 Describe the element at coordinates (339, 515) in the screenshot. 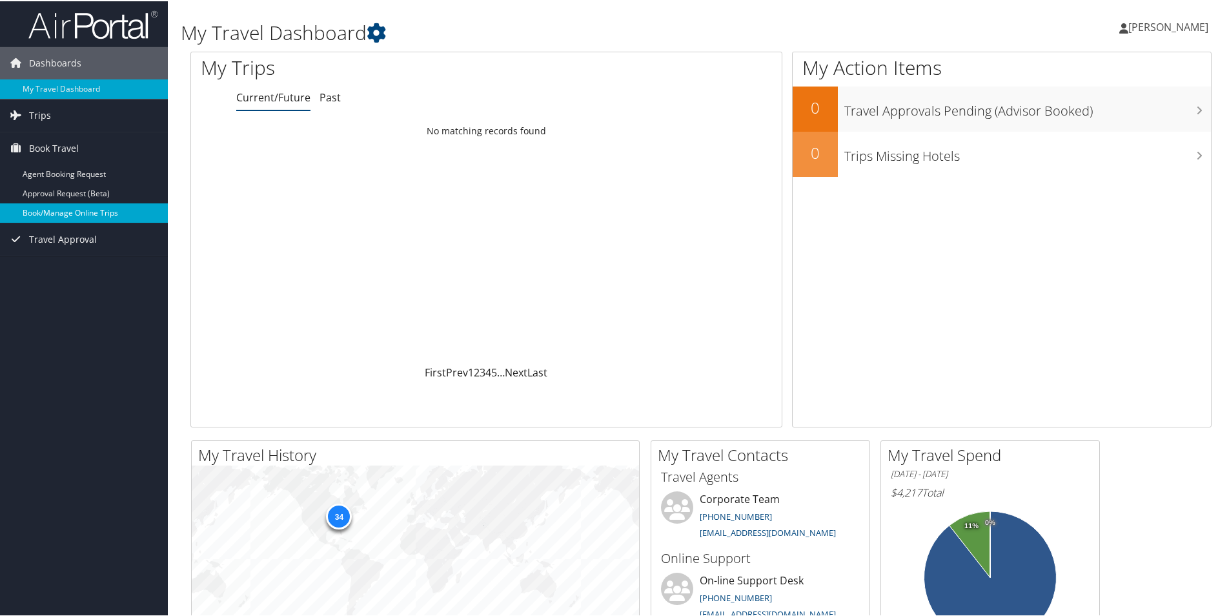

I see `div: 34` at that location.